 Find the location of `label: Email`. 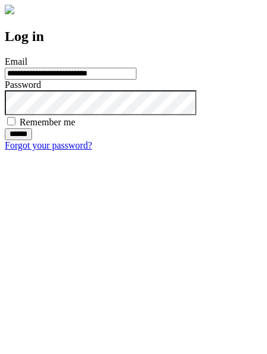

label: Email is located at coordinates (16, 61).